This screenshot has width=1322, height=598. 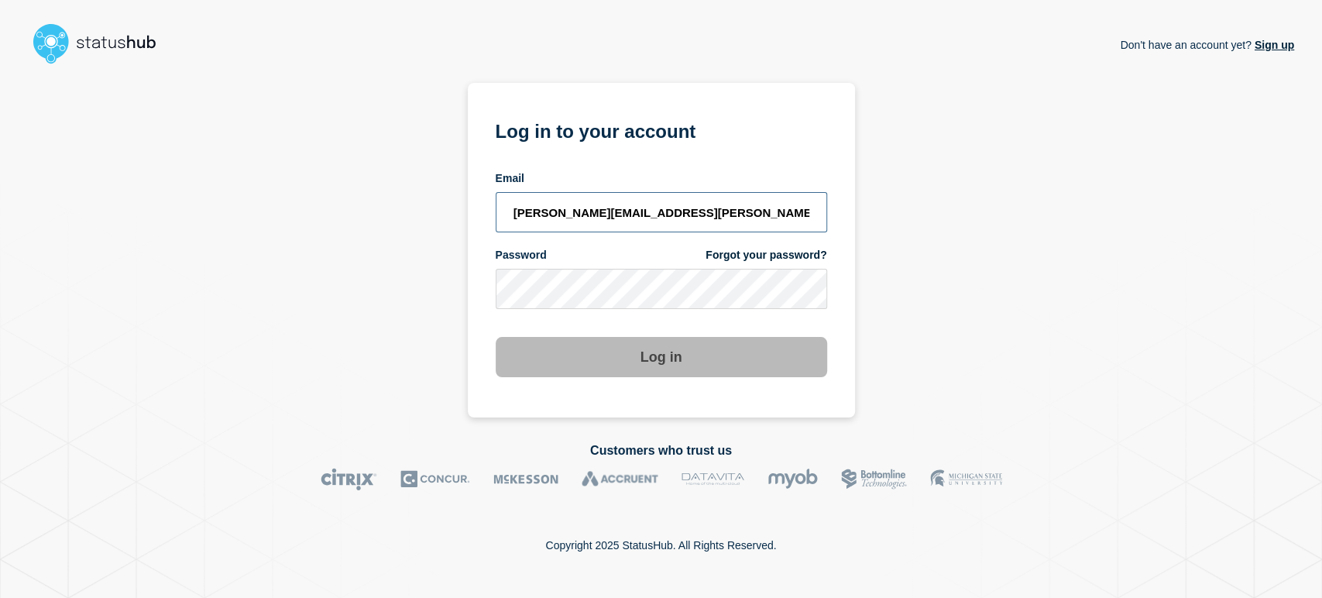 What do you see at coordinates (766, 255) in the screenshot?
I see `a: Forgot your password?` at bounding box center [766, 255].